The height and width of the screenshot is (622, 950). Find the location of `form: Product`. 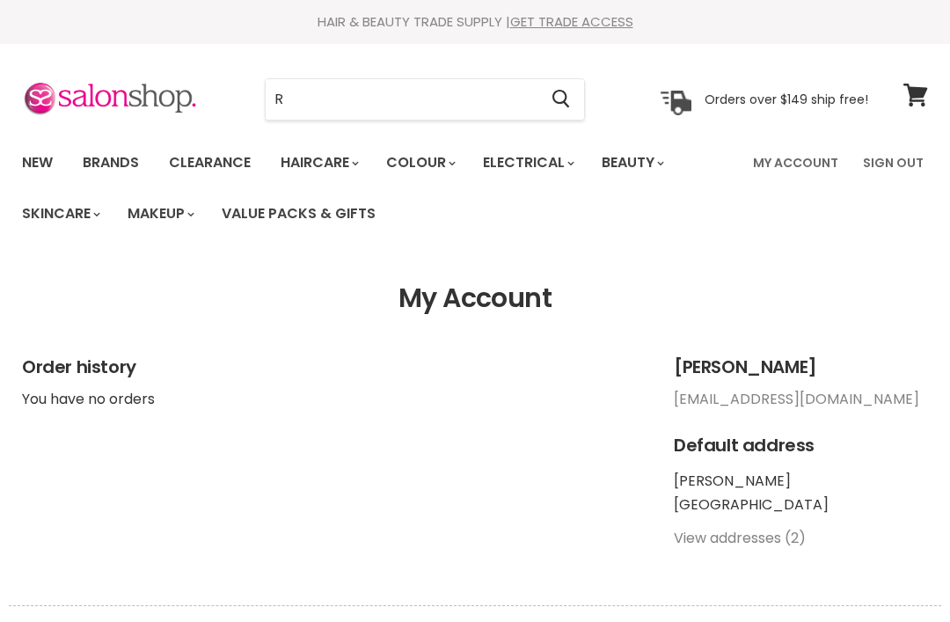

form: Product is located at coordinates (425, 99).